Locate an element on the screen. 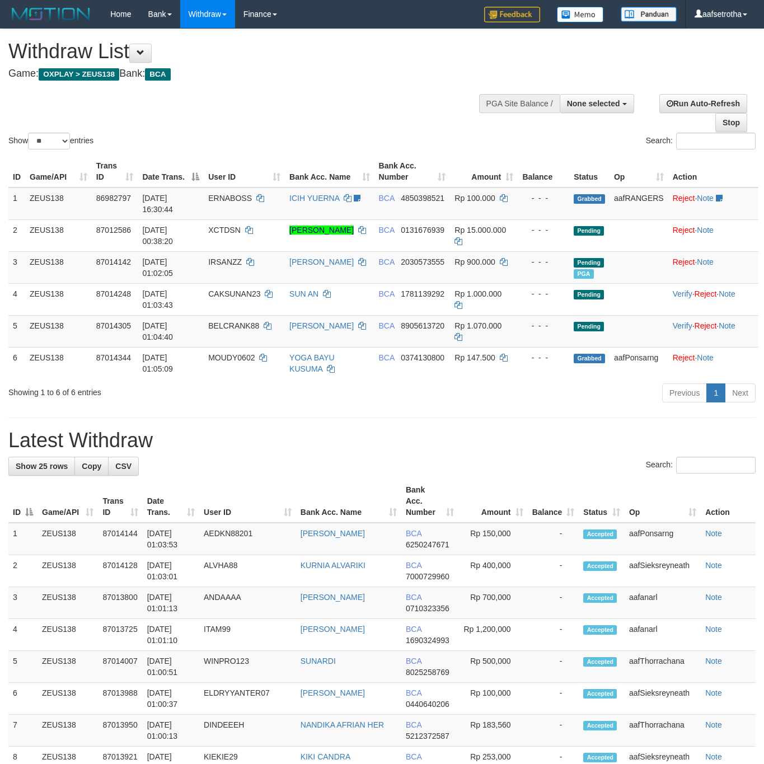 The height and width of the screenshot is (764, 764). th: Game/API: activate to sort column ascending is located at coordinates (68, 501).